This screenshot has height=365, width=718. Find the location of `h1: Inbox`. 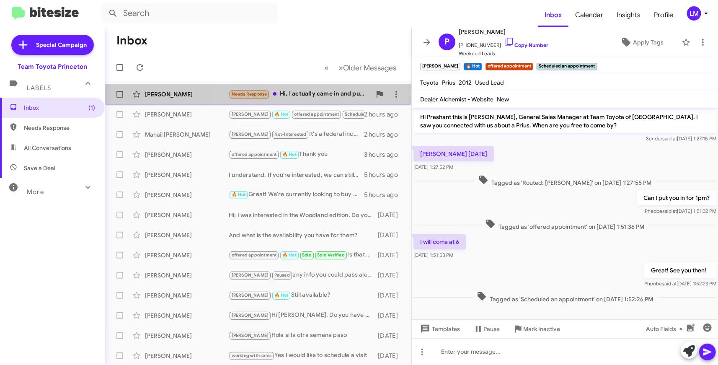

h1: Inbox is located at coordinates (132, 41).